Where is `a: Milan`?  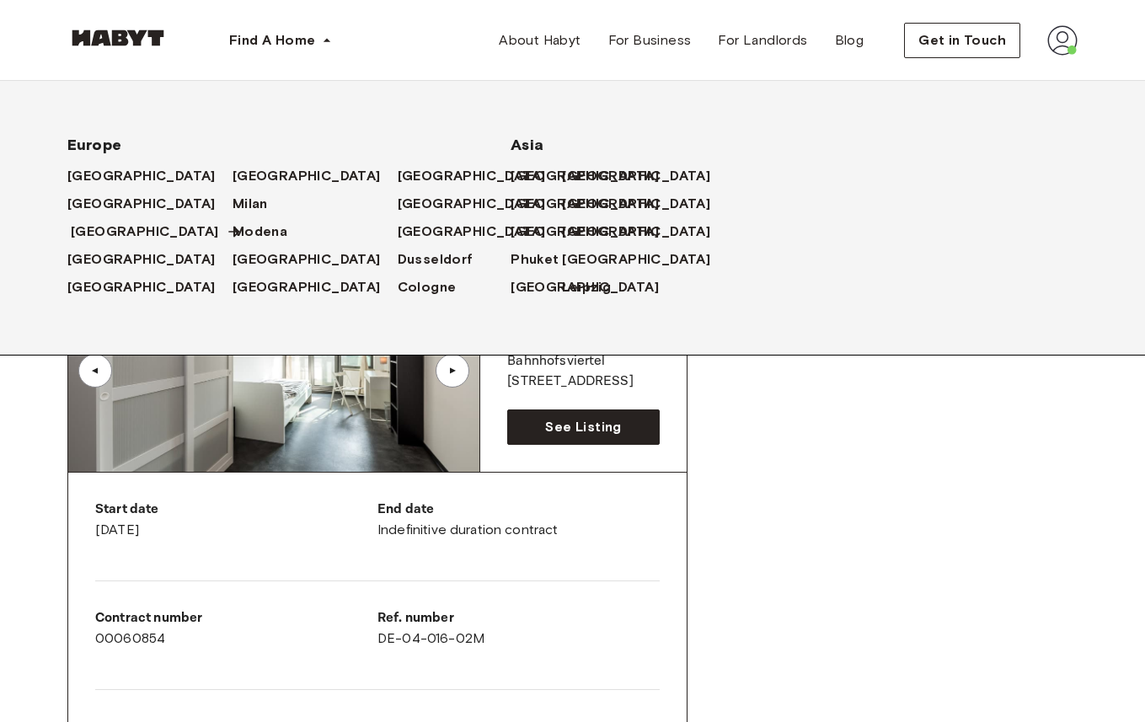 a: Milan is located at coordinates (259, 204).